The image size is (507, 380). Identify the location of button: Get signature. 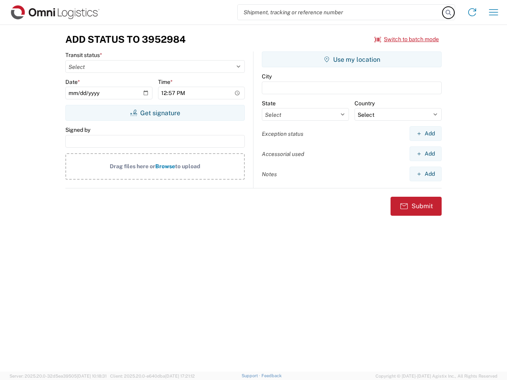
(155, 113).